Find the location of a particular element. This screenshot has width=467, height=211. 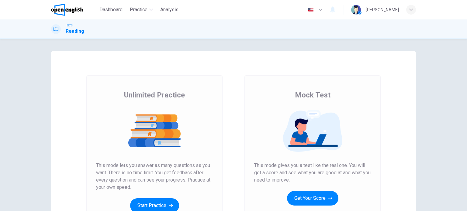

button: Dashboard is located at coordinates (111, 10).